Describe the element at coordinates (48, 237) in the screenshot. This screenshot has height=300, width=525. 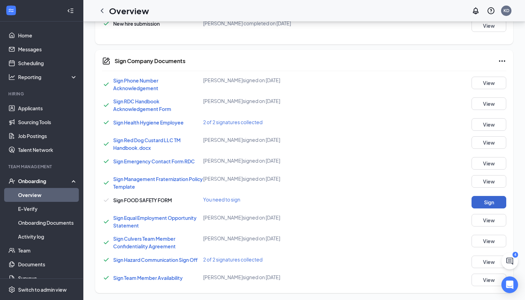
I see `a: Activity log` at that location.